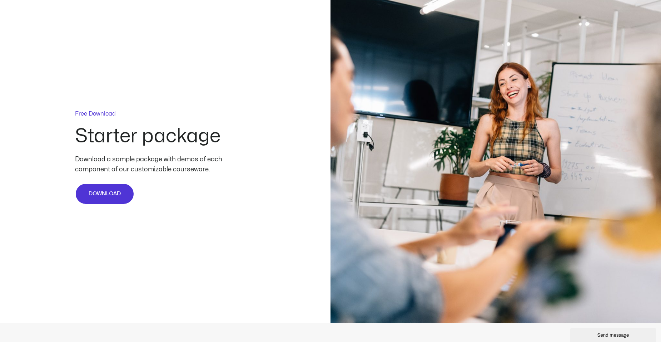 This screenshot has width=661, height=342. What do you see at coordinates (105, 194) in the screenshot?
I see `span: DOWNLOAD` at bounding box center [105, 194].